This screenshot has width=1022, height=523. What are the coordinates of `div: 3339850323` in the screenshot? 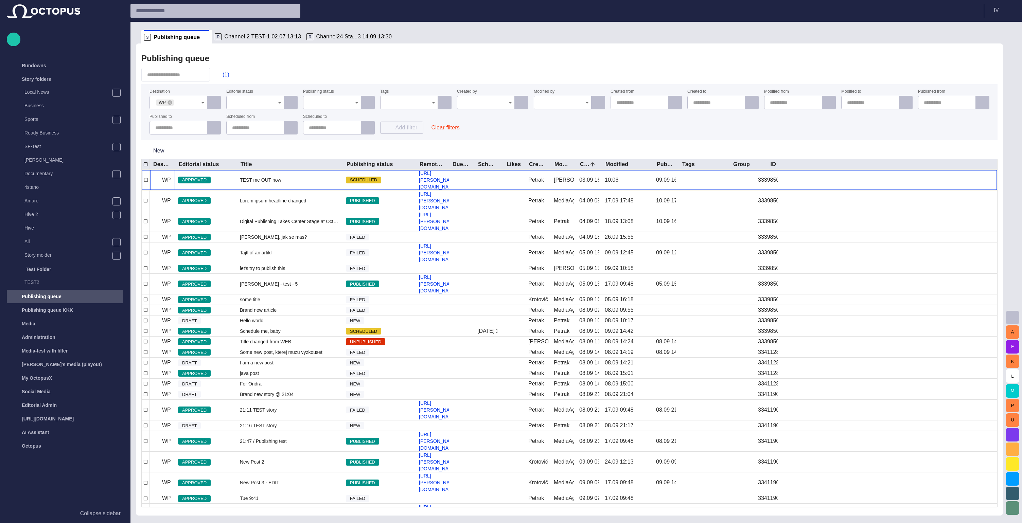 It's located at (768, 237).